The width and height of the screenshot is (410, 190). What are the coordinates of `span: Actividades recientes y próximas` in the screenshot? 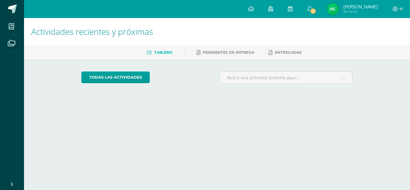 It's located at (92, 32).